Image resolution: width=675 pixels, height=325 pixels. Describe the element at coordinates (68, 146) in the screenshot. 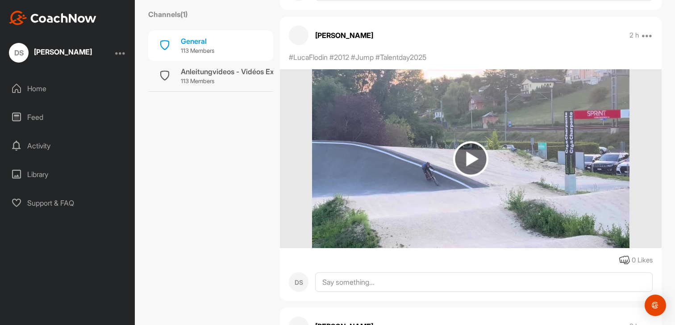

I see `div: Activity` at that location.